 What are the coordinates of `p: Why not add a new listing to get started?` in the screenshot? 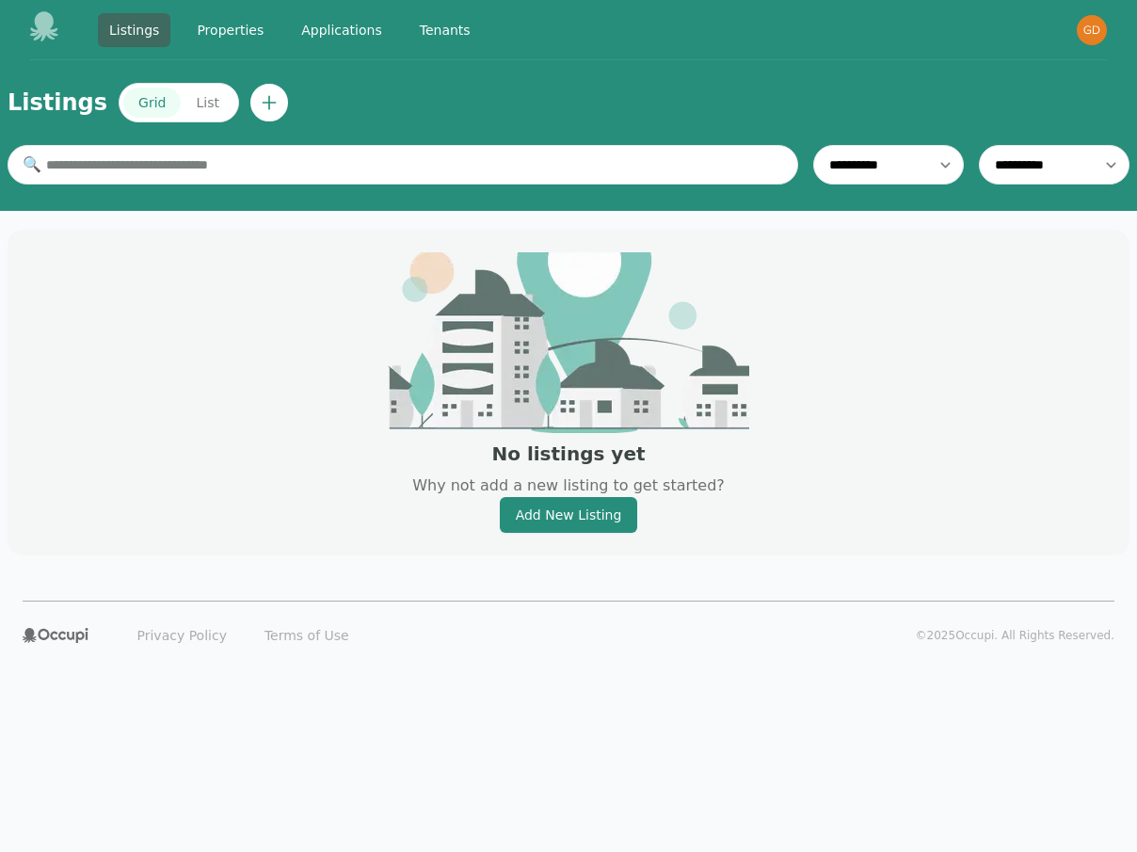 It's located at (568, 486).